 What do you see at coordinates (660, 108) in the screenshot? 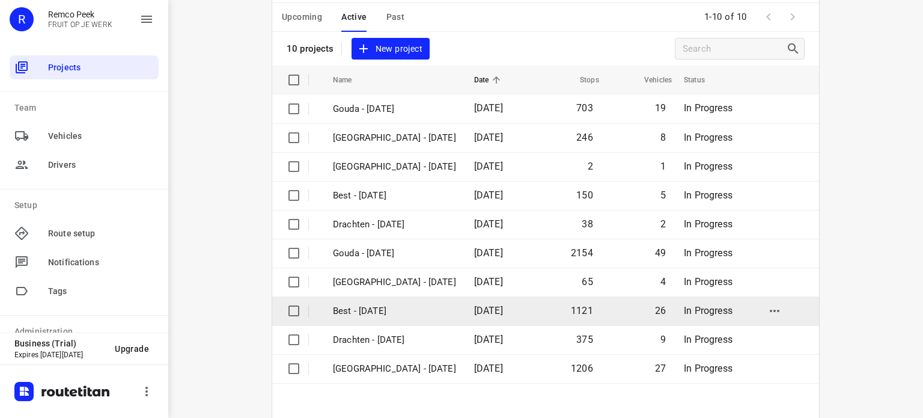
I see `span: 19` at bounding box center [660, 108].